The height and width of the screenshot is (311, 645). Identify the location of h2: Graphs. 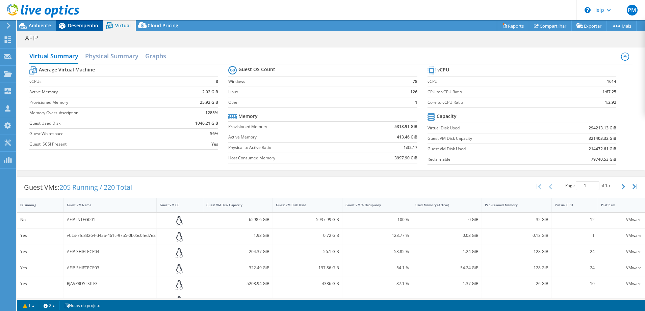
(156, 56).